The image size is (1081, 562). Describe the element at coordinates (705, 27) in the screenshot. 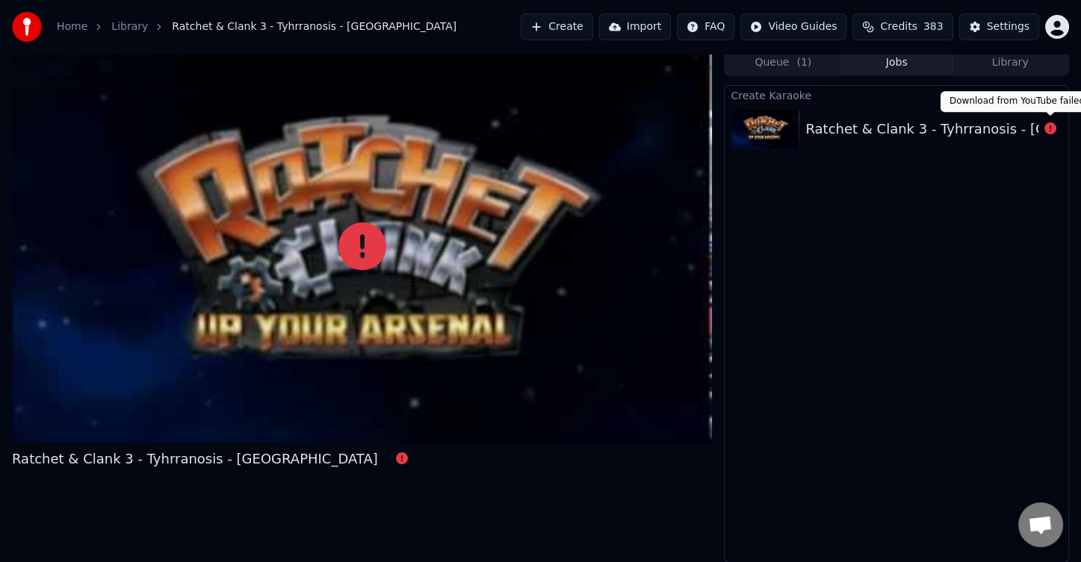

I see `button: FAQ` at that location.